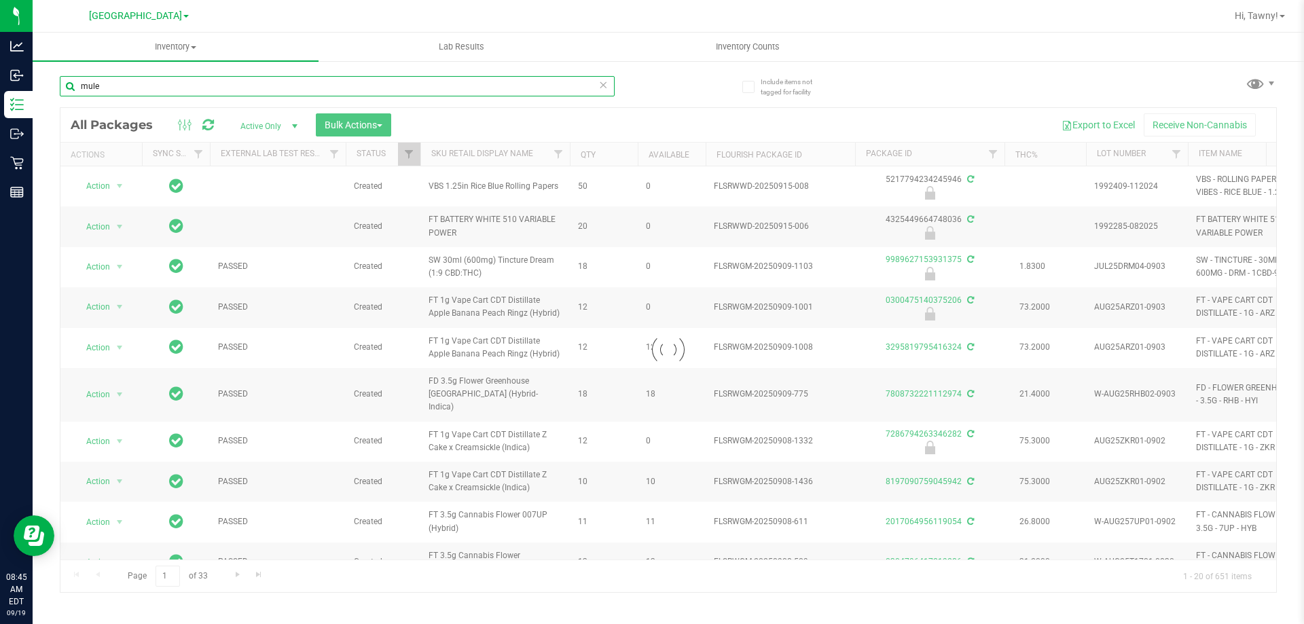 The image size is (1304, 624). What do you see at coordinates (795, 87) in the screenshot?
I see `span: Include items not tagged for facility` at bounding box center [795, 87].